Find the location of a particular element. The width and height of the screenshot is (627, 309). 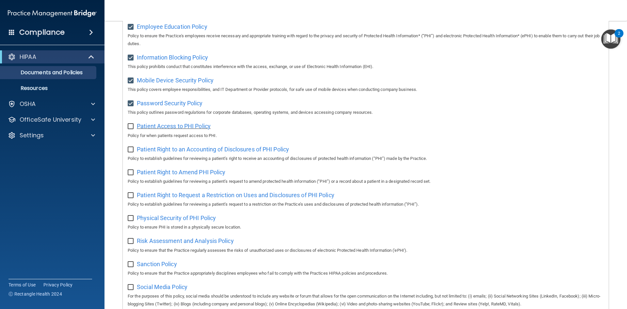

span: Patient Right to Request a Restriction on Uses and Disclosures of PHI Policy is located at coordinates (235, 195).